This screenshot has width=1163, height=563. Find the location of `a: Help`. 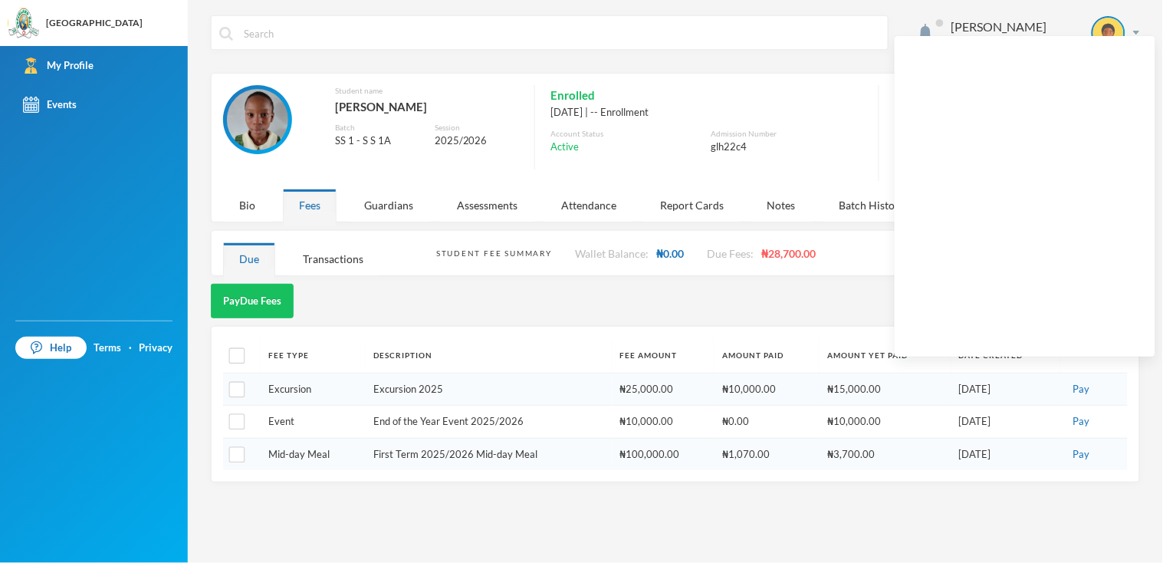

a: Help is located at coordinates (51, 348).